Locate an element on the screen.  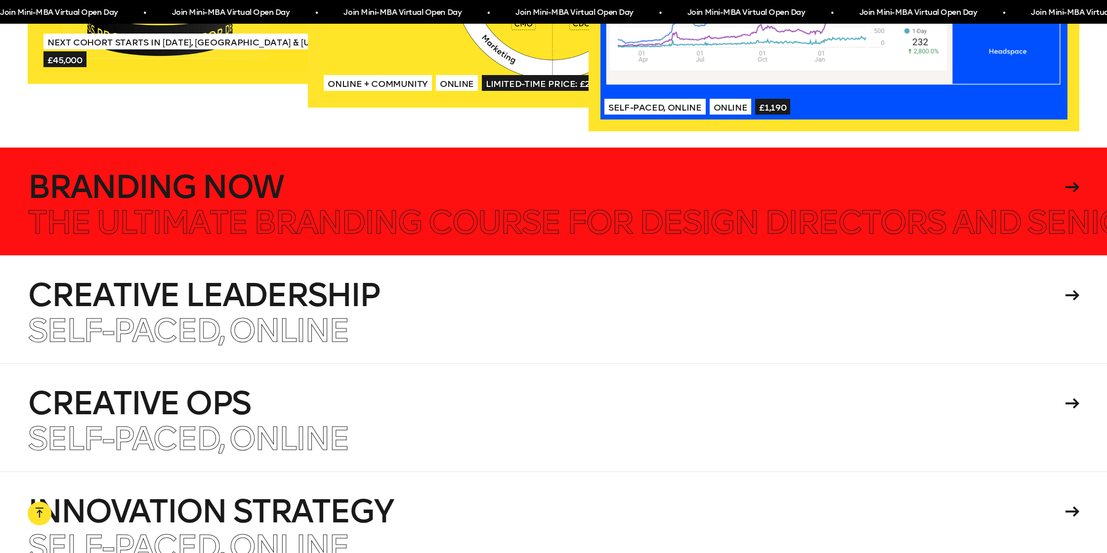
h4: Creative Ops is located at coordinates (545, 404).